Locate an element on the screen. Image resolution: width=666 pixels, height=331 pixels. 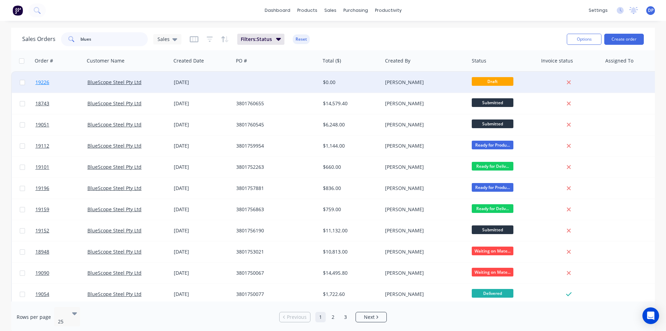
span: 19112 is located at coordinates (42, 146).